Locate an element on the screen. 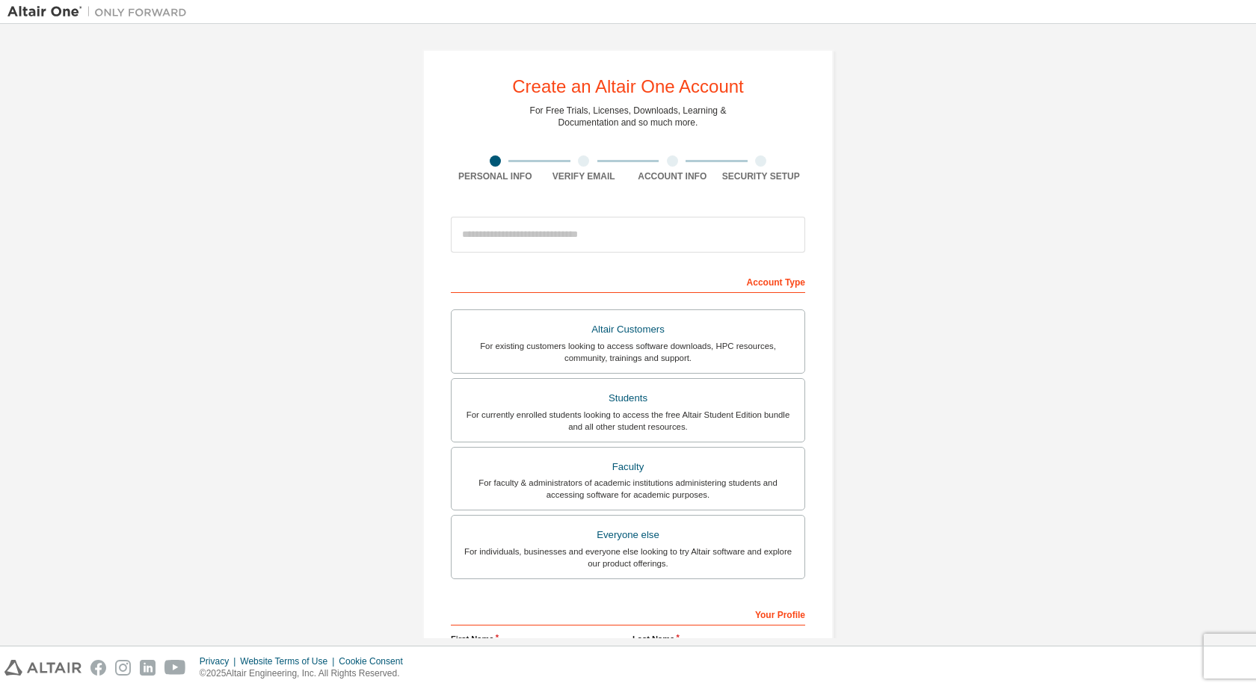  img: instagram.svg is located at coordinates (123, 668).